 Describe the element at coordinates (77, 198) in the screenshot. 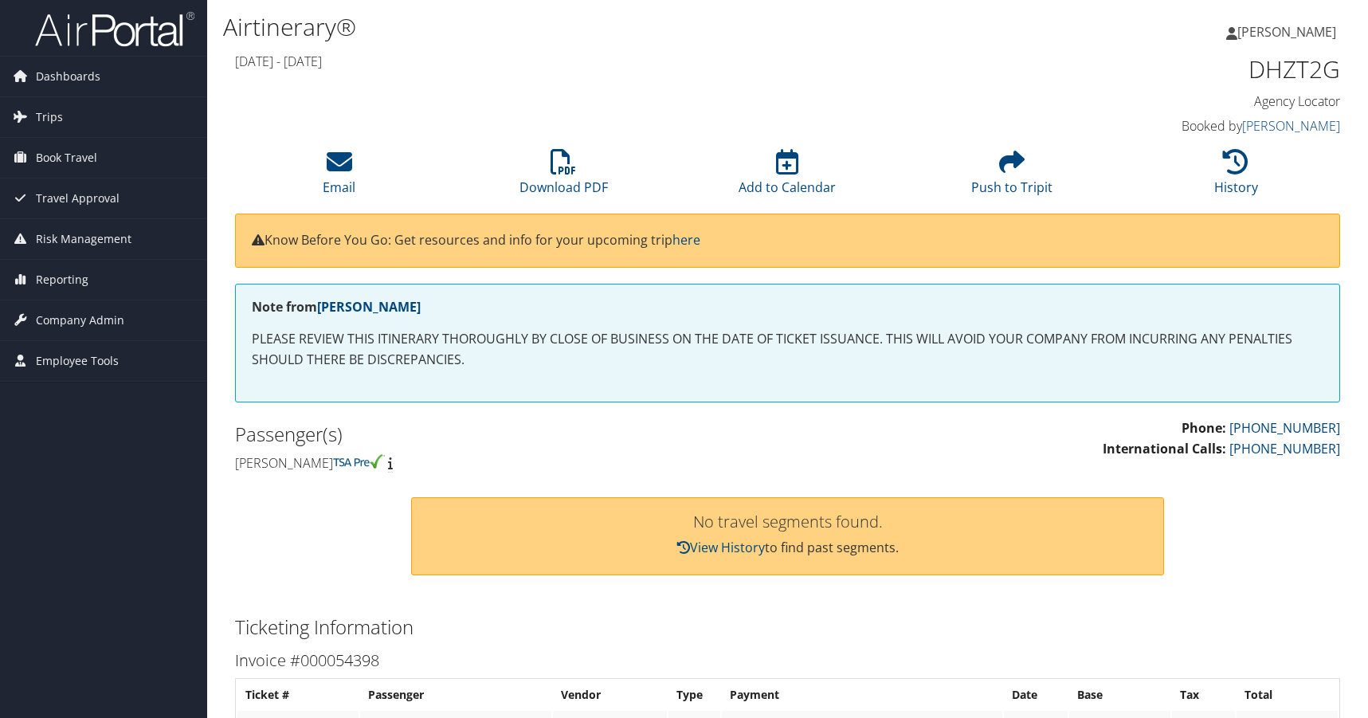

I see `span: Travel Approval` at that location.